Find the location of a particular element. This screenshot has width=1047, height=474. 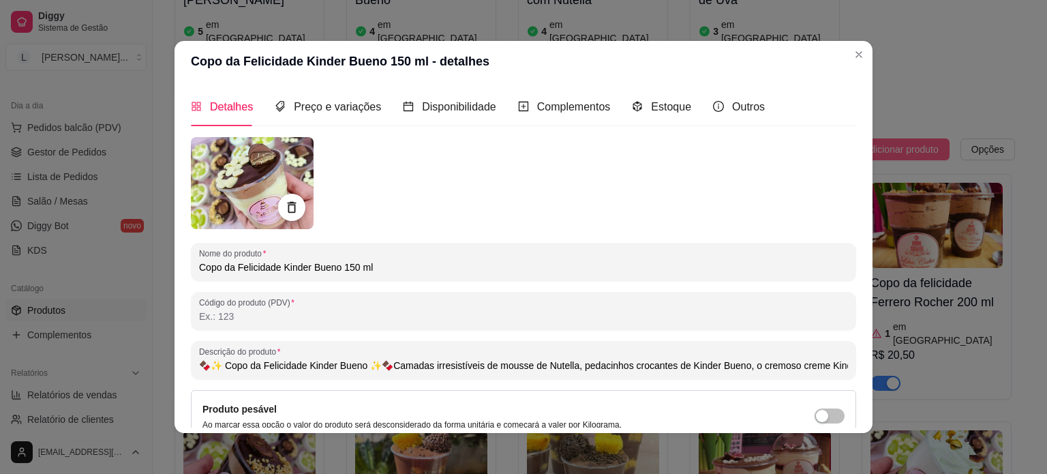

label: Produto pesável is located at coordinates (239, 409).